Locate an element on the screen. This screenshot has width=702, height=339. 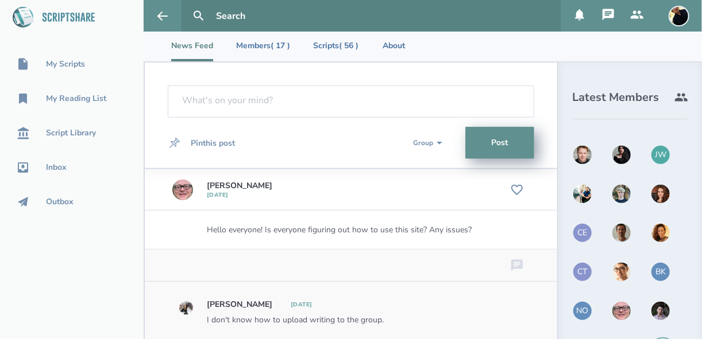
li: Members ( 17 ) is located at coordinates (263, 45).